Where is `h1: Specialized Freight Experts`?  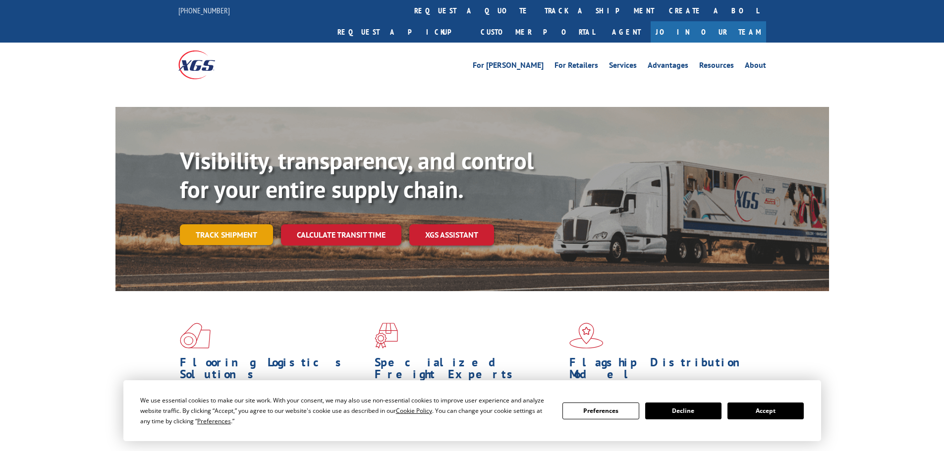
h1: Specialized Freight Experts is located at coordinates (468, 371).